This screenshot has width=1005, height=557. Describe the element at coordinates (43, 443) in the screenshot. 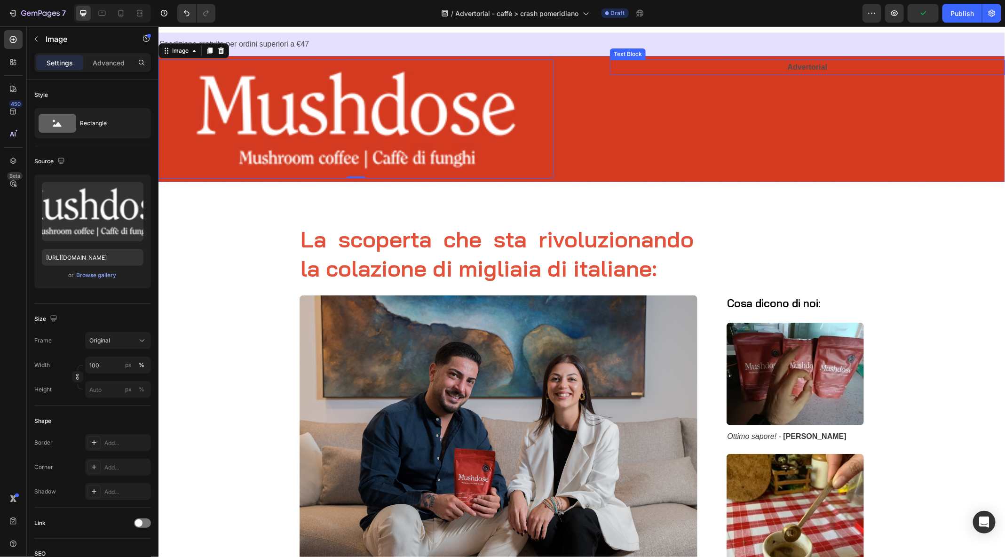

I see `div: Border` at that location.